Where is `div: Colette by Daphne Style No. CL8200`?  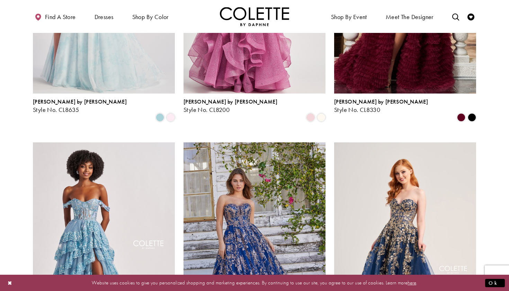
div: Colette by Daphne Style No. CL8200 is located at coordinates (230, 106).